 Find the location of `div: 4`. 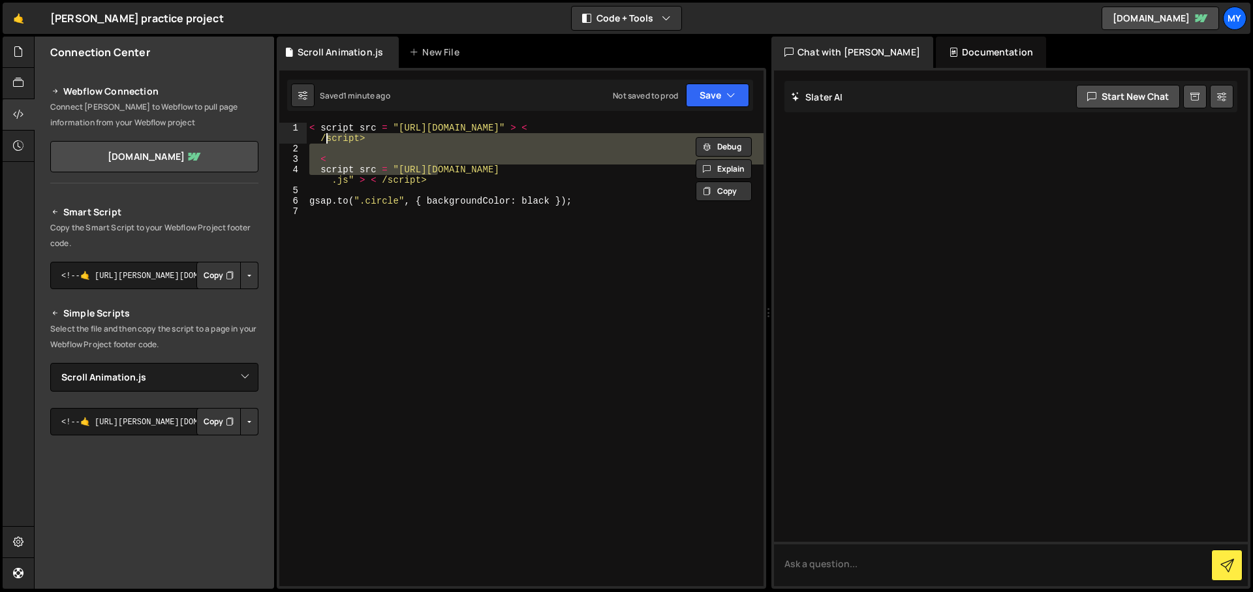

div: 4 is located at coordinates (293, 175).